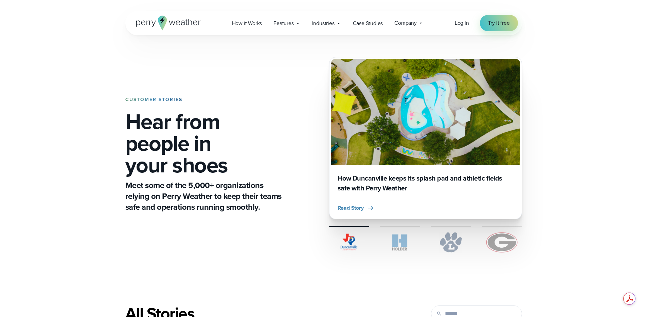  What do you see at coordinates (349, 243) in the screenshot?
I see `img: City of Duncanville Logo` at bounding box center [349, 243].